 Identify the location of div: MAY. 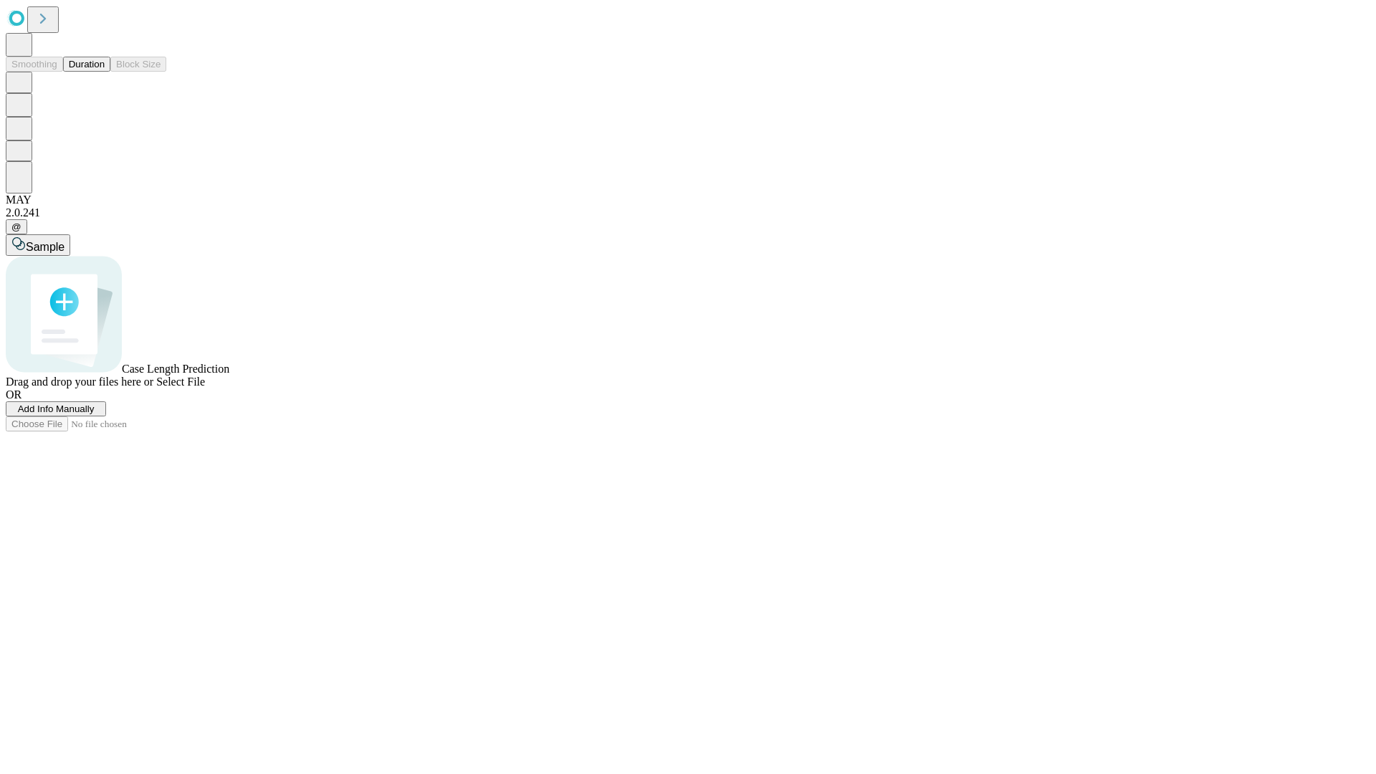
(688, 200).